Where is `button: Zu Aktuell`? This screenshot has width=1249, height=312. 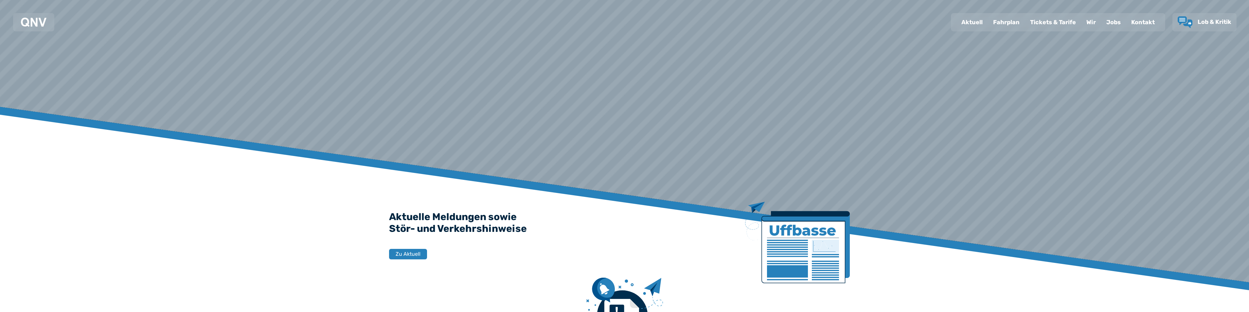 button: Zu Aktuell is located at coordinates (408, 254).